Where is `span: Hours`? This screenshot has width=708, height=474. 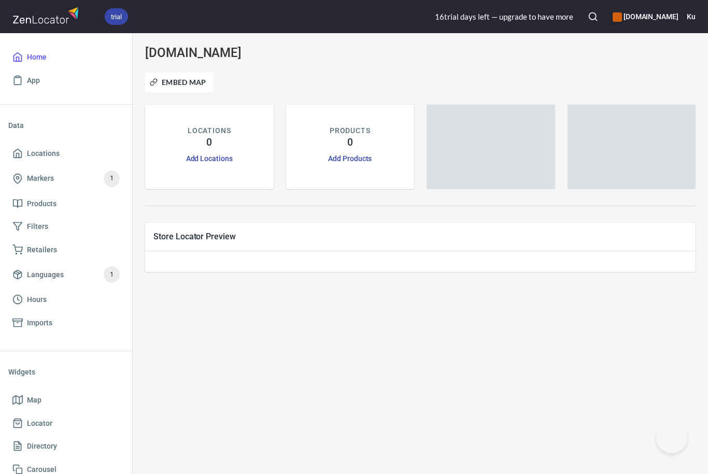 span: Hours is located at coordinates (37, 300).